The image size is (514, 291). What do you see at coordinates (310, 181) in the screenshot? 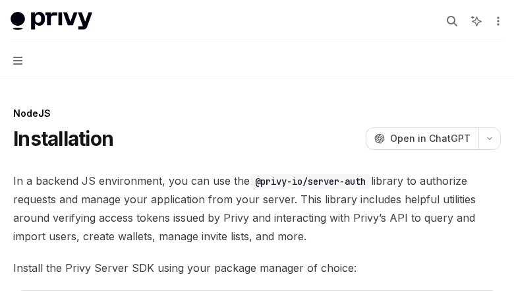
I see `code: @privy-io/server-auth` at bounding box center [310, 181].